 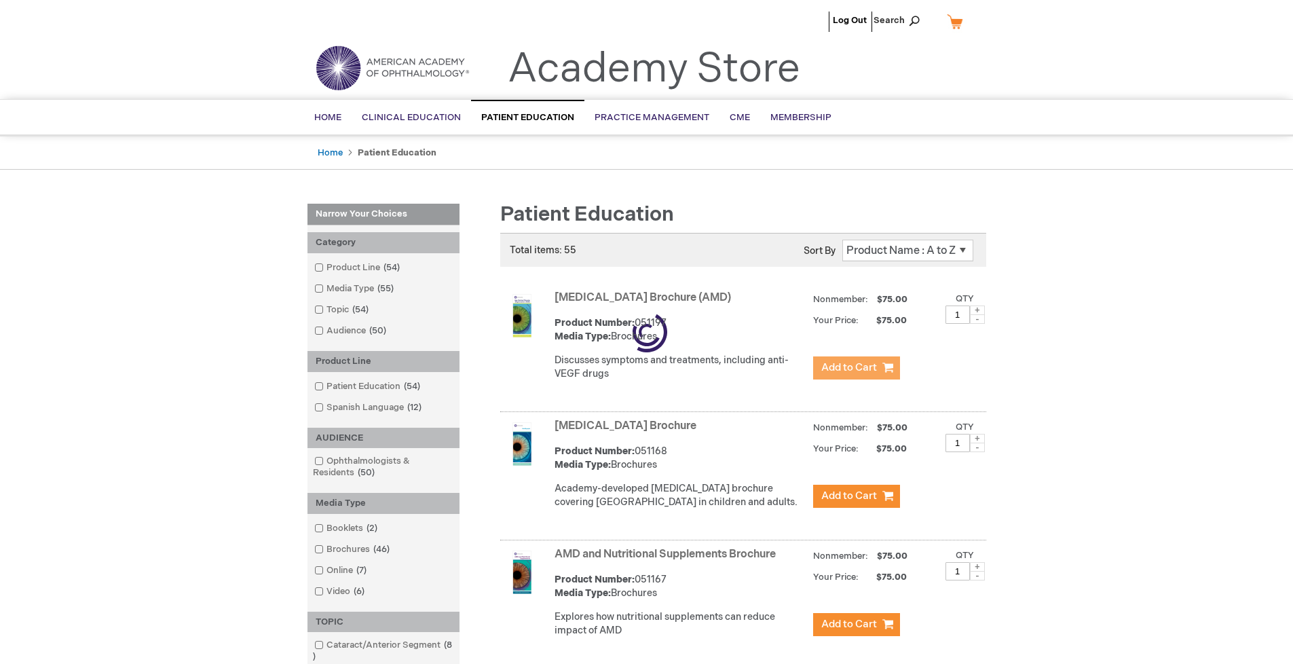 I want to click on a: Academy Store, so click(x=653, y=69).